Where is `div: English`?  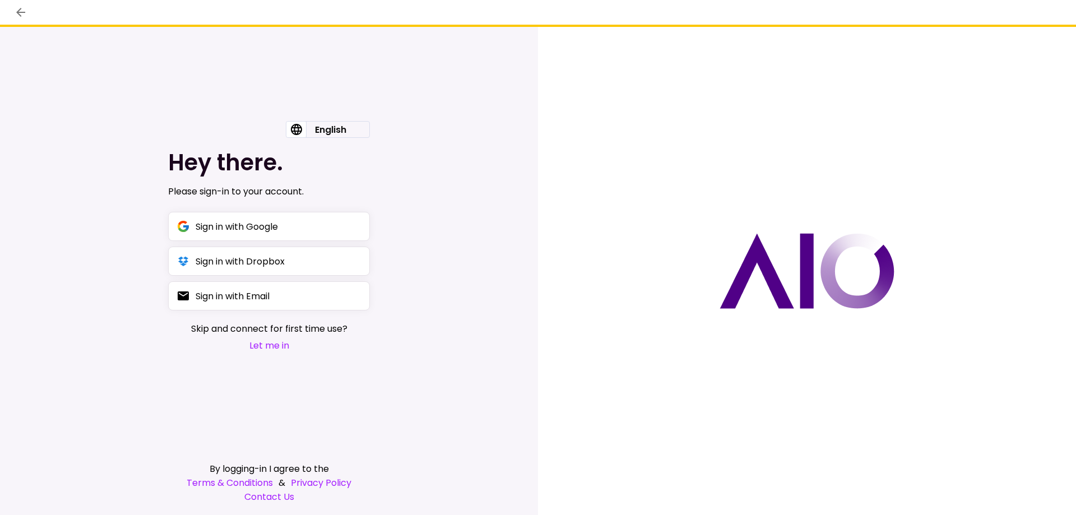 div: English is located at coordinates (331, 129).